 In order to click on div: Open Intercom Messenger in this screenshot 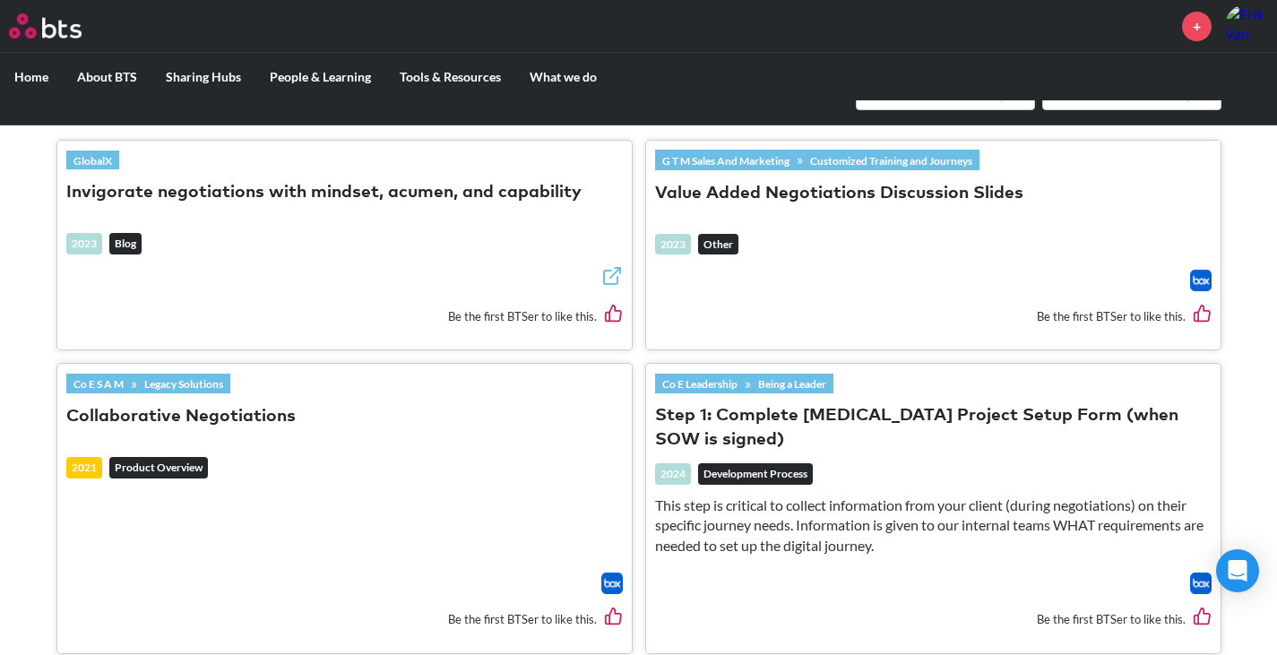, I will do `click(1237, 571)`.